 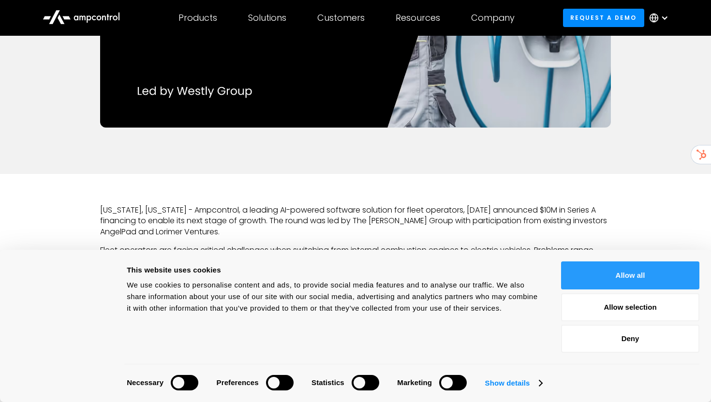 I want to click on div: This website uses cookies, so click(x=333, y=270).